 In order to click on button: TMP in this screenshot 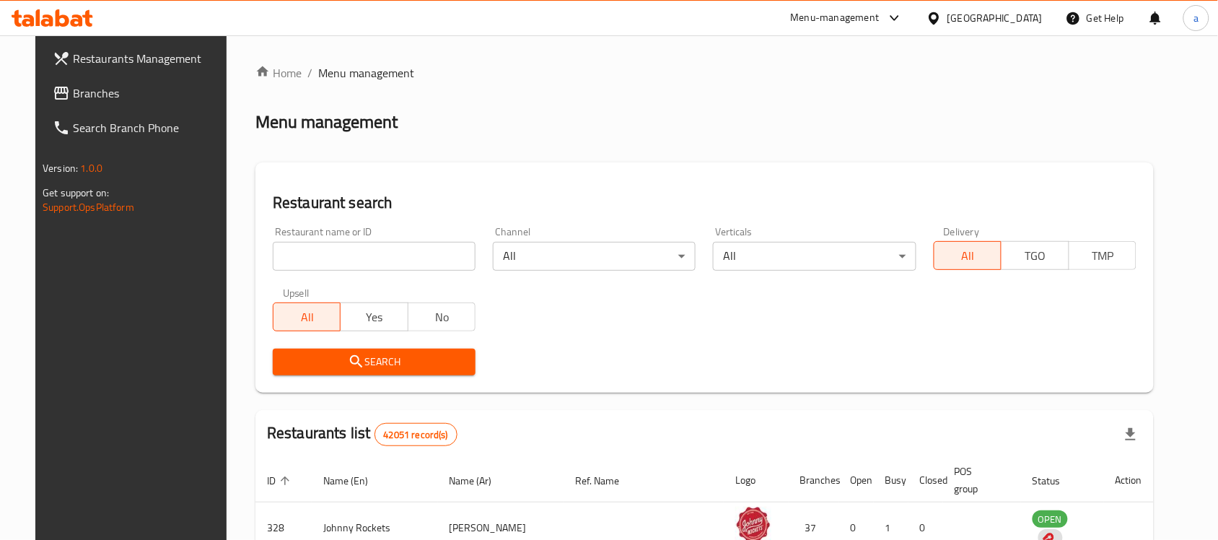, I will do `click(1103, 256)`.